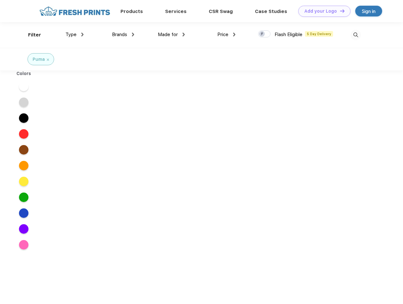 Image resolution: width=403 pixels, height=304 pixels. What do you see at coordinates (71, 35) in the screenshot?
I see `span: Type` at bounding box center [71, 35].